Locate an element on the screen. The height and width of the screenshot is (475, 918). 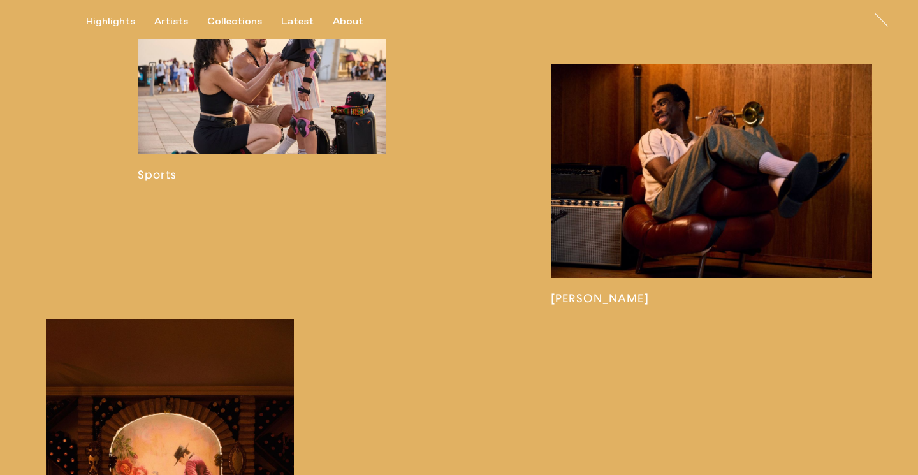
button: Collections is located at coordinates (244, 22).